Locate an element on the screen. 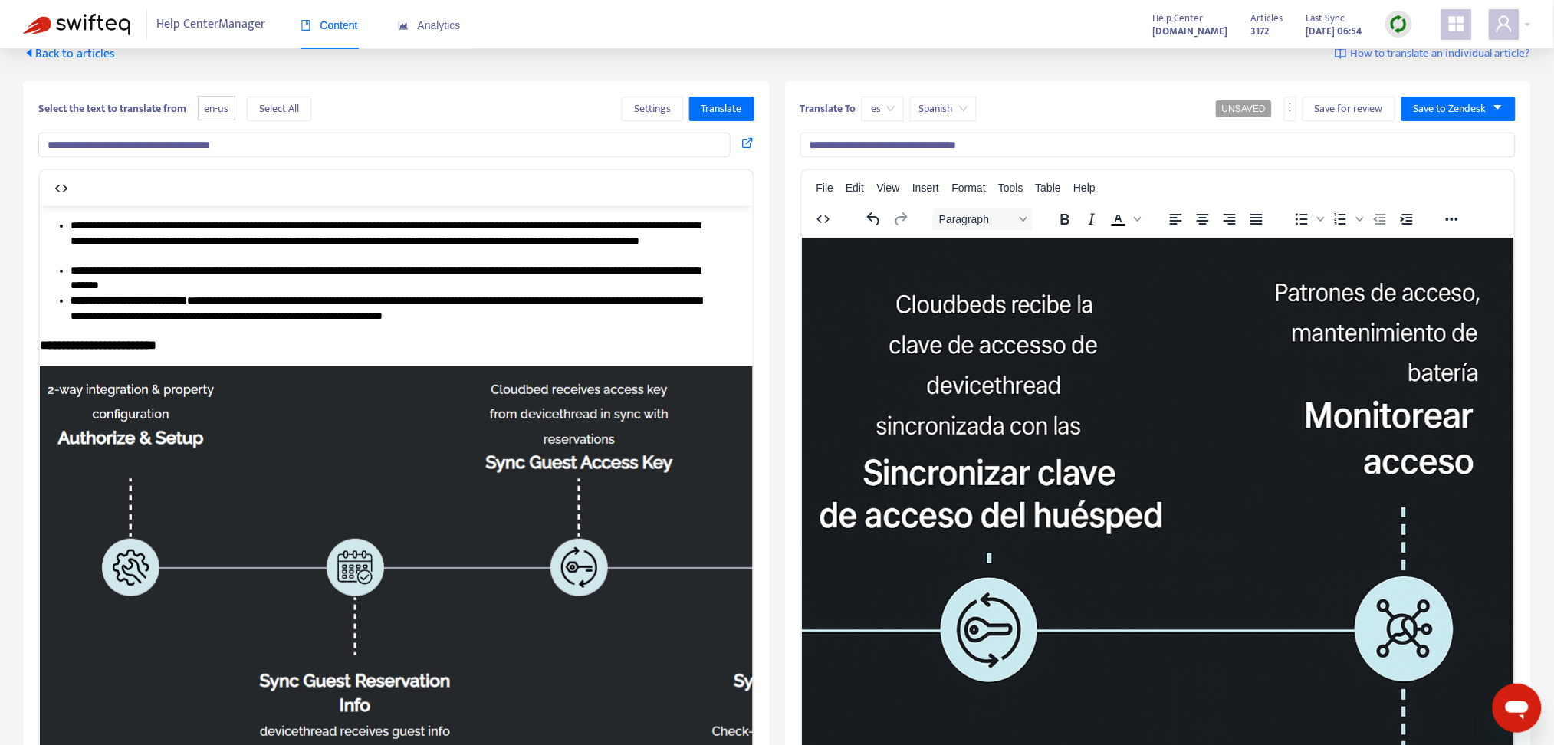 The width and height of the screenshot is (1554, 745). span: Back to articles is located at coordinates (69, 54).